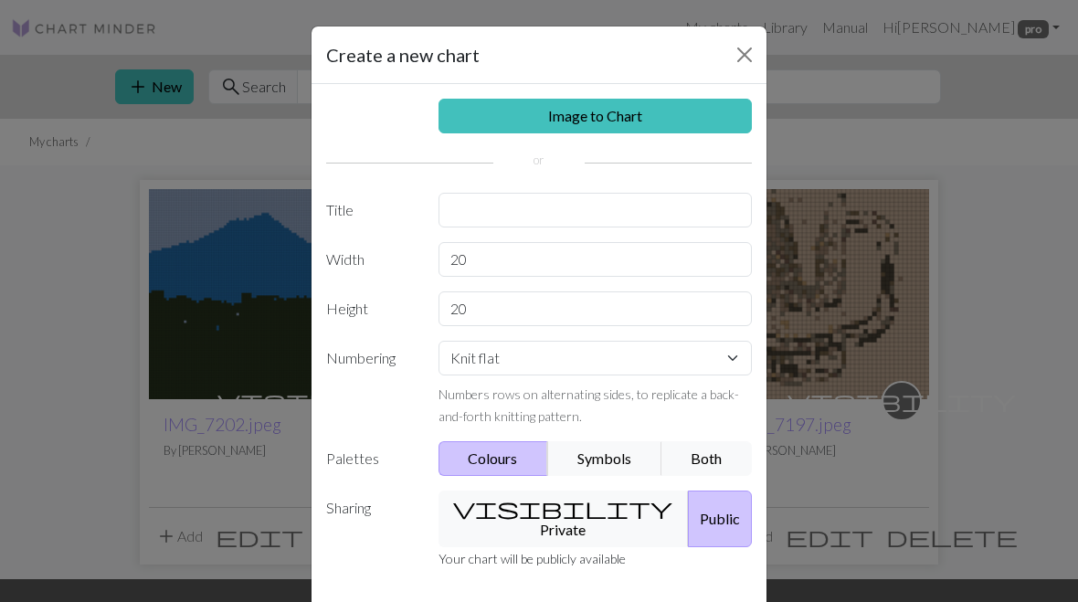  I want to click on button: Both, so click(707, 459).